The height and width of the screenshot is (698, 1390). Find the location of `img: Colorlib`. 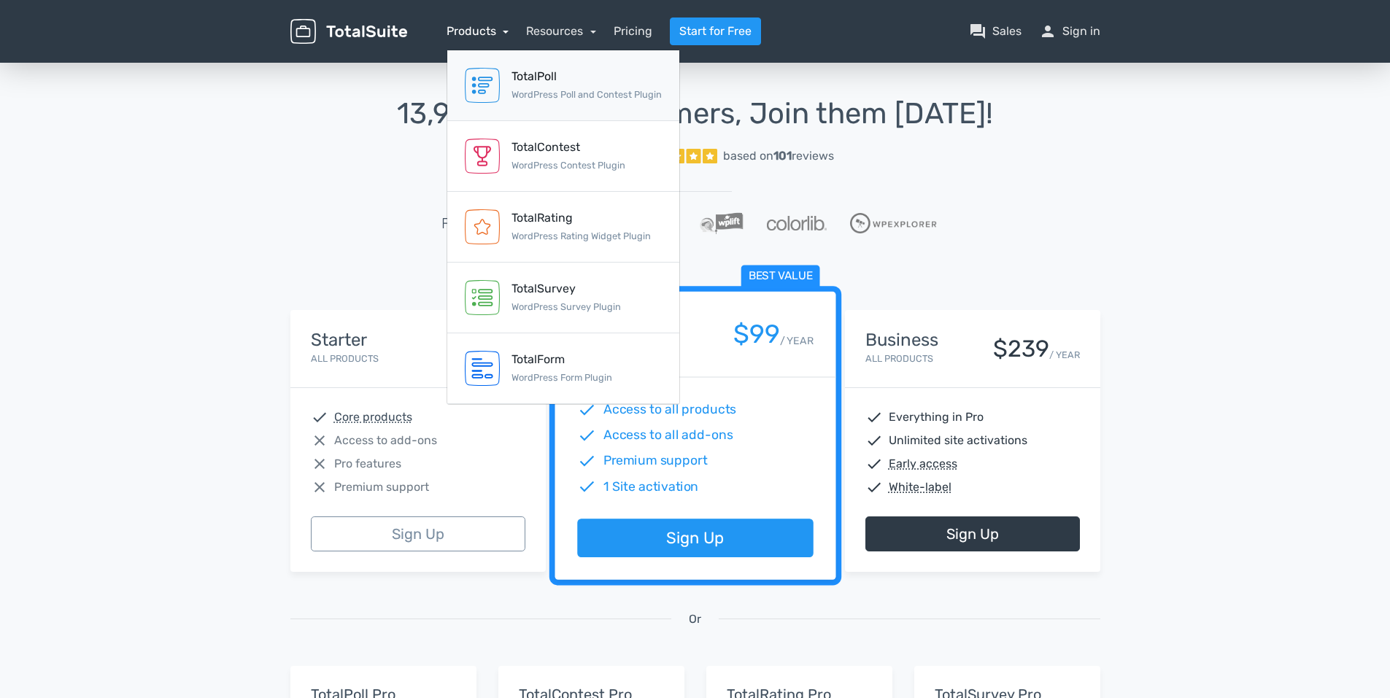

img: Colorlib is located at coordinates (797, 223).